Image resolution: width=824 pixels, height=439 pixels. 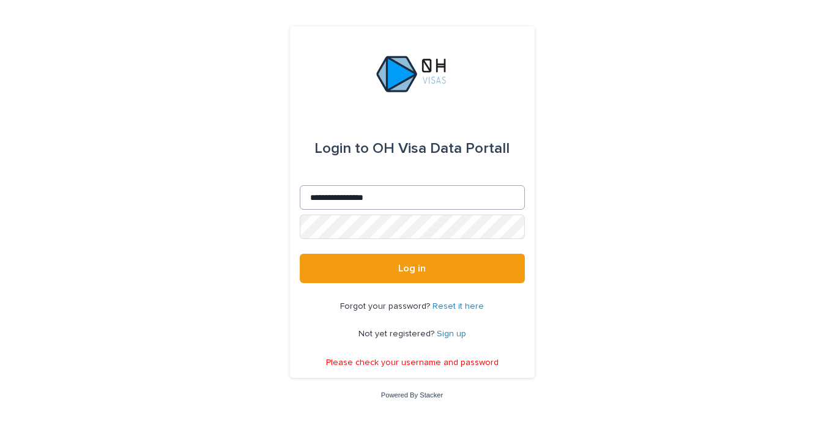 What do you see at coordinates (451, 334) in the screenshot?
I see `a: Sign up` at bounding box center [451, 334].